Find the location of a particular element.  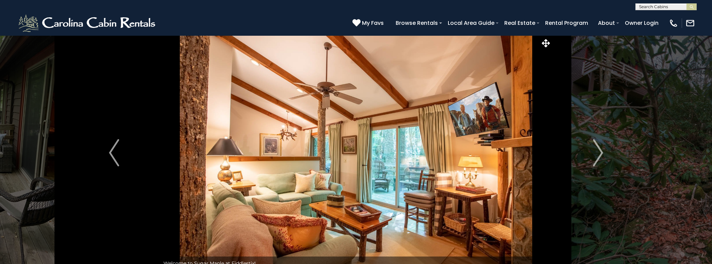

a: Browse Rentals is located at coordinates (417, 23).